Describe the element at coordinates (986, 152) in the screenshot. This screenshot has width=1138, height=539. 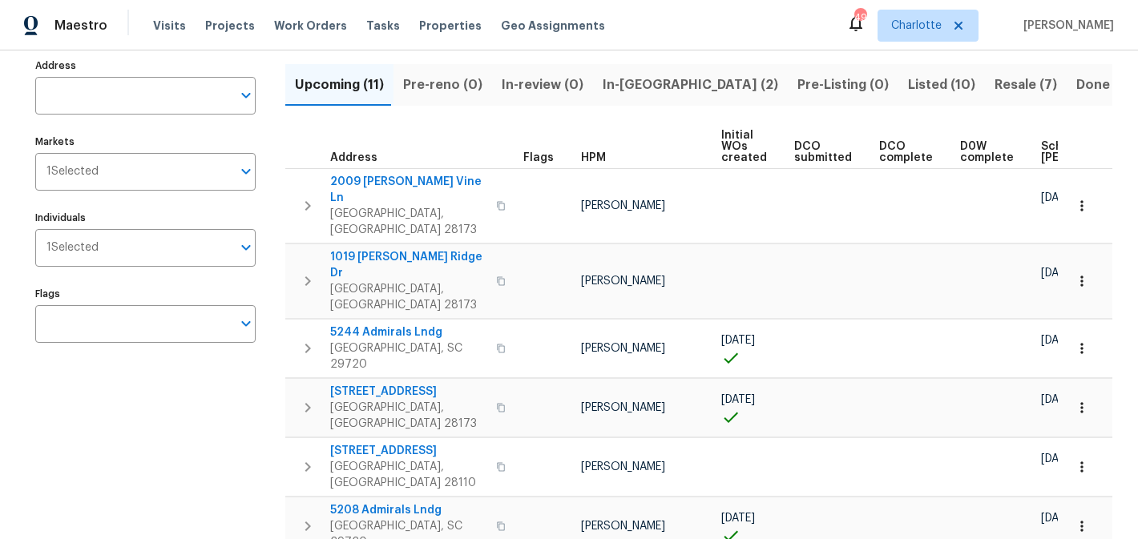
I see `span: D0W complete` at that location.